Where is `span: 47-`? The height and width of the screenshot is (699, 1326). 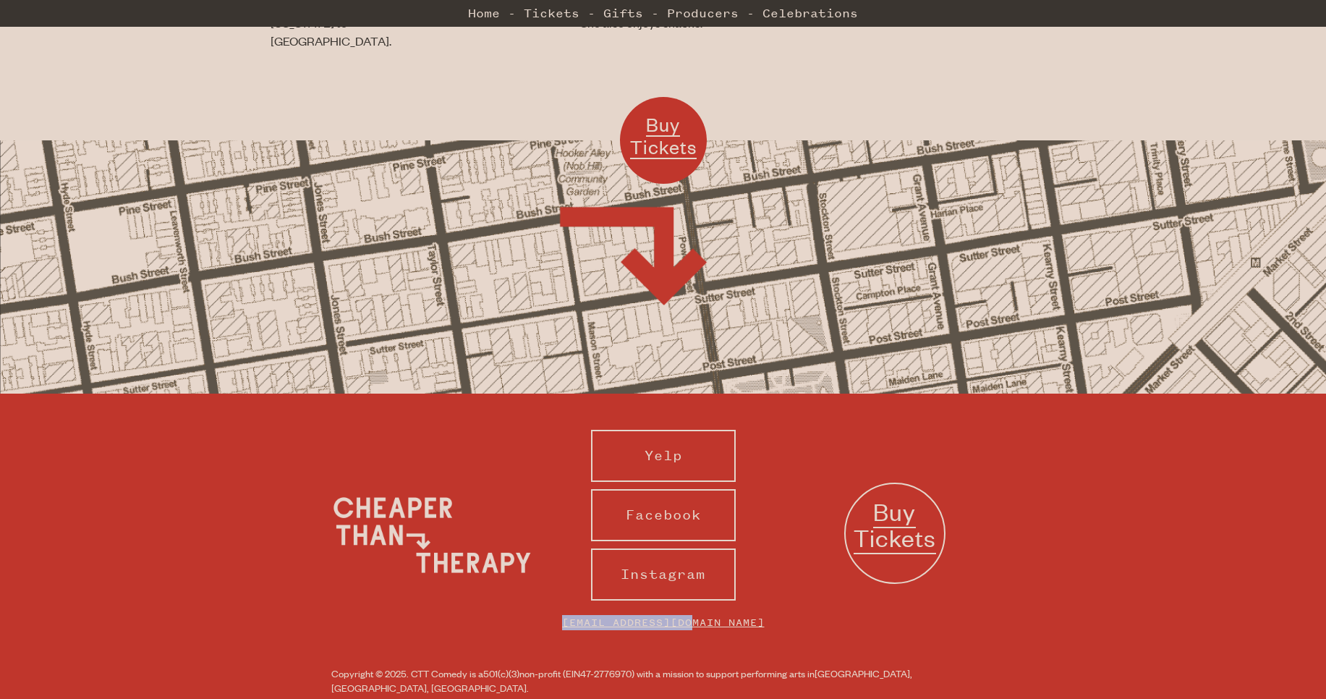
span: 47- is located at coordinates (587, 673).